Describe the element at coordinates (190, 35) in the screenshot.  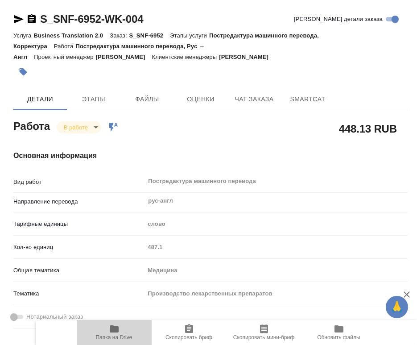
I see `p: Этапы услуги` at that location.